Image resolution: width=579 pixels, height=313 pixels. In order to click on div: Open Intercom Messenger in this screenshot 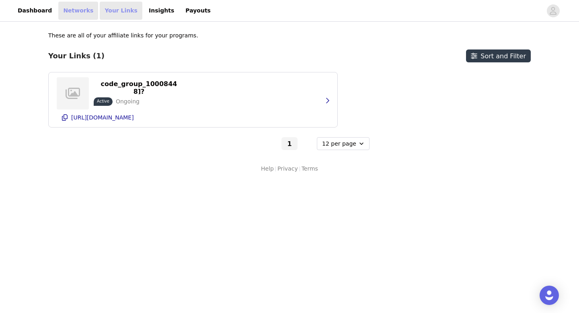, I will do `click(550, 295)`.